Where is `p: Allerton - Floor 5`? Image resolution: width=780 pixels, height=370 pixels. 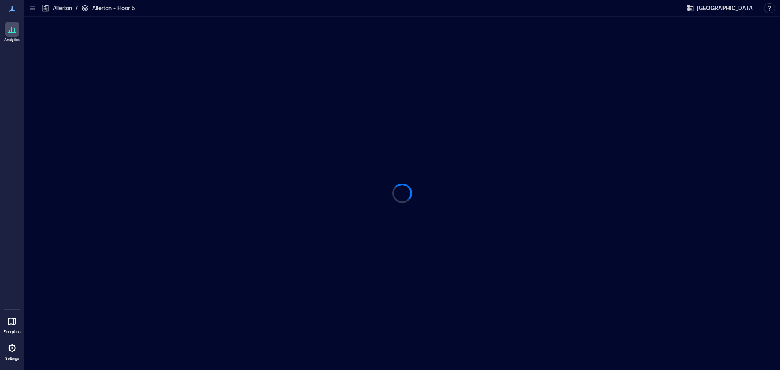
p: Allerton - Floor 5 is located at coordinates (113, 8).